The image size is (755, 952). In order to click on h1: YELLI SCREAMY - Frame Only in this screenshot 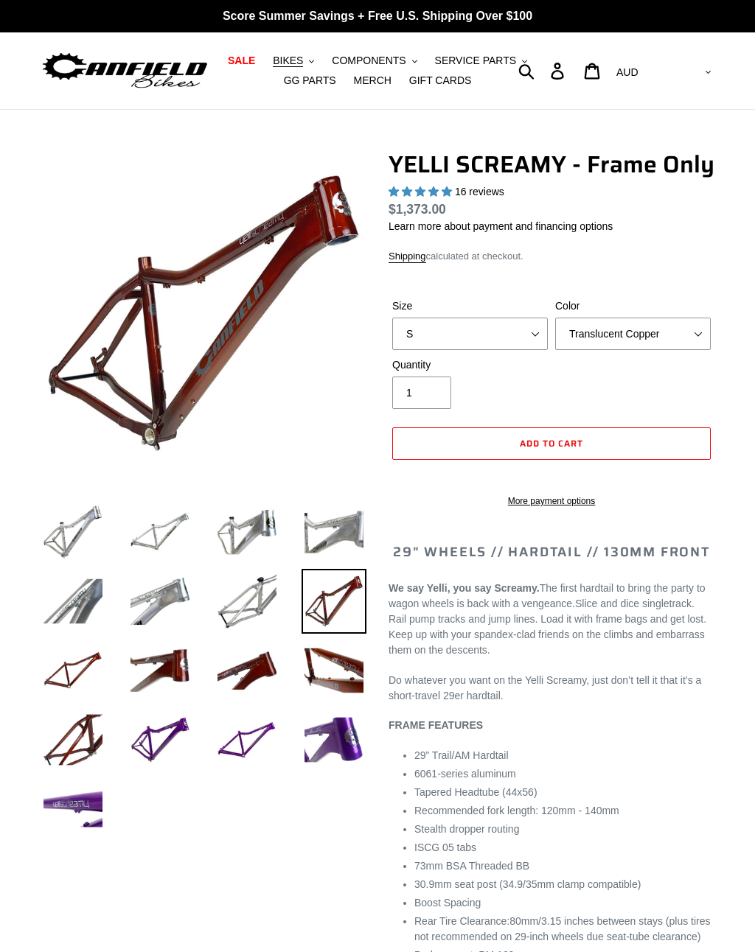, I will do `click(551, 164)`.